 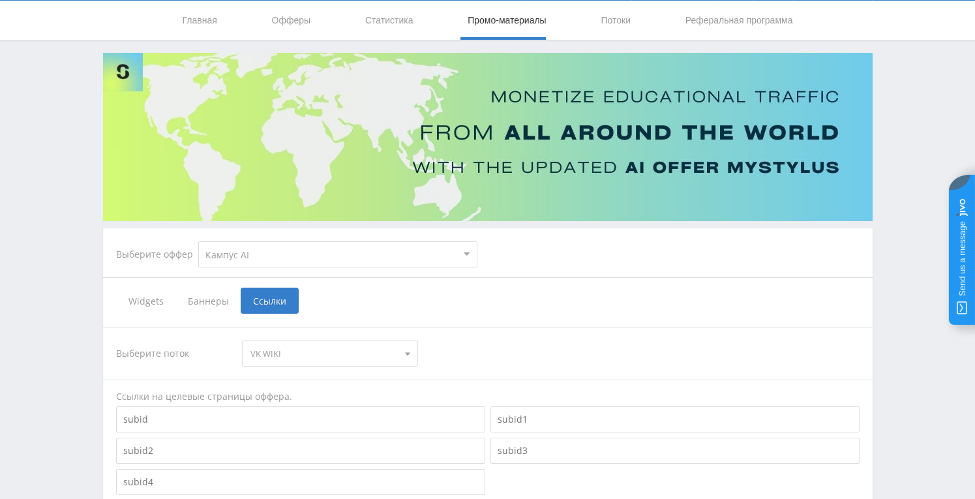 What do you see at coordinates (389, 20) in the screenshot?
I see `a: Статистика` at bounding box center [389, 20].